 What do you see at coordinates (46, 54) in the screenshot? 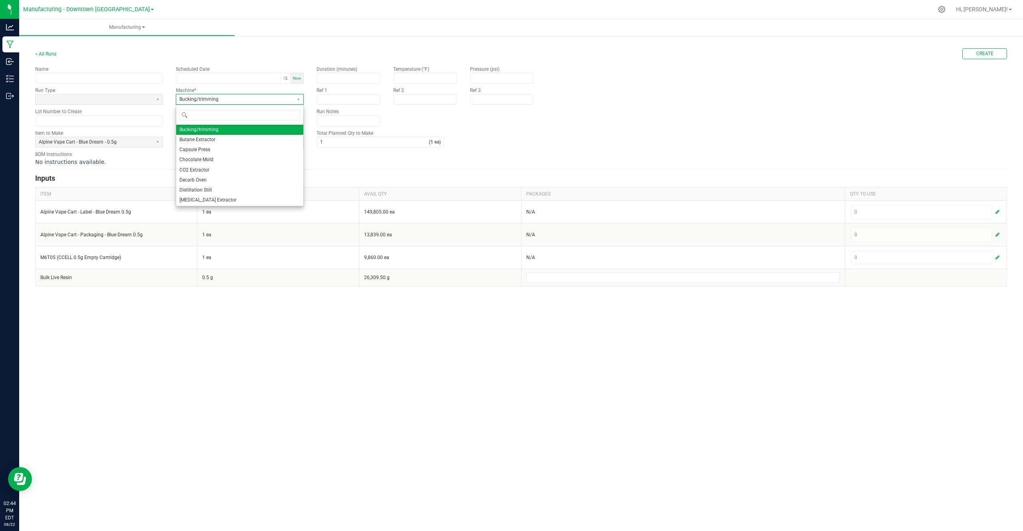
I see `a: < All Runs` at bounding box center [46, 54].